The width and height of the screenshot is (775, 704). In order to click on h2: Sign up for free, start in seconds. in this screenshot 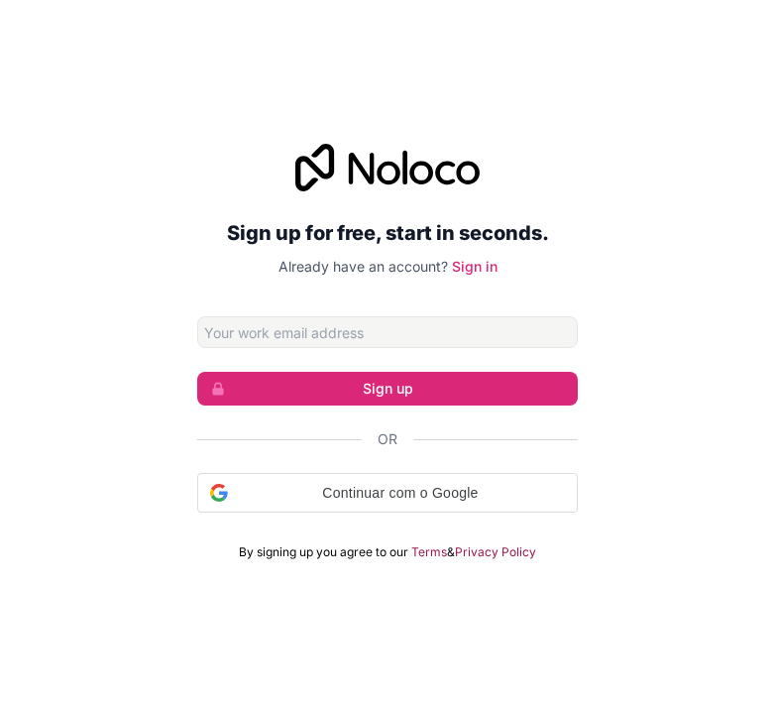, I will do `click(388, 233)`.